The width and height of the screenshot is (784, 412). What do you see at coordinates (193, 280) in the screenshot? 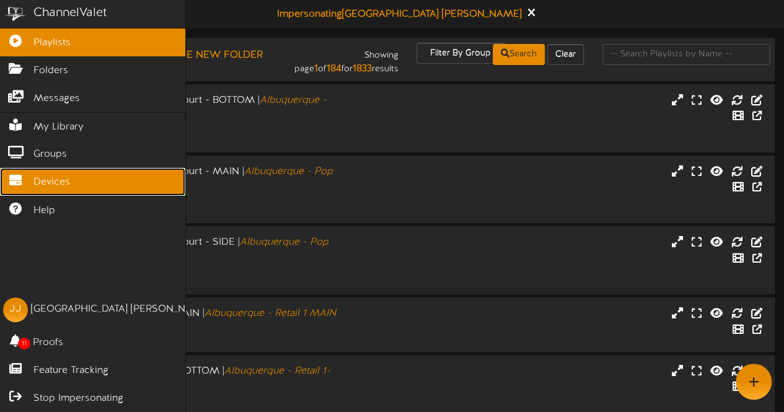
I see `div: # 16032` at bounding box center [193, 280].